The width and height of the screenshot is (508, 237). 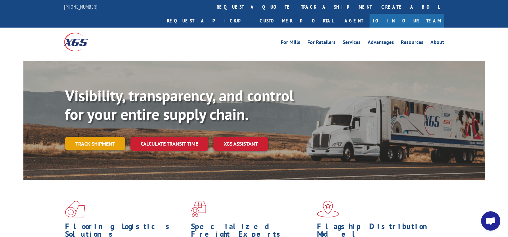 I want to click on img: xgs-icon-flagship-distribution-model-red, so click(x=328, y=209).